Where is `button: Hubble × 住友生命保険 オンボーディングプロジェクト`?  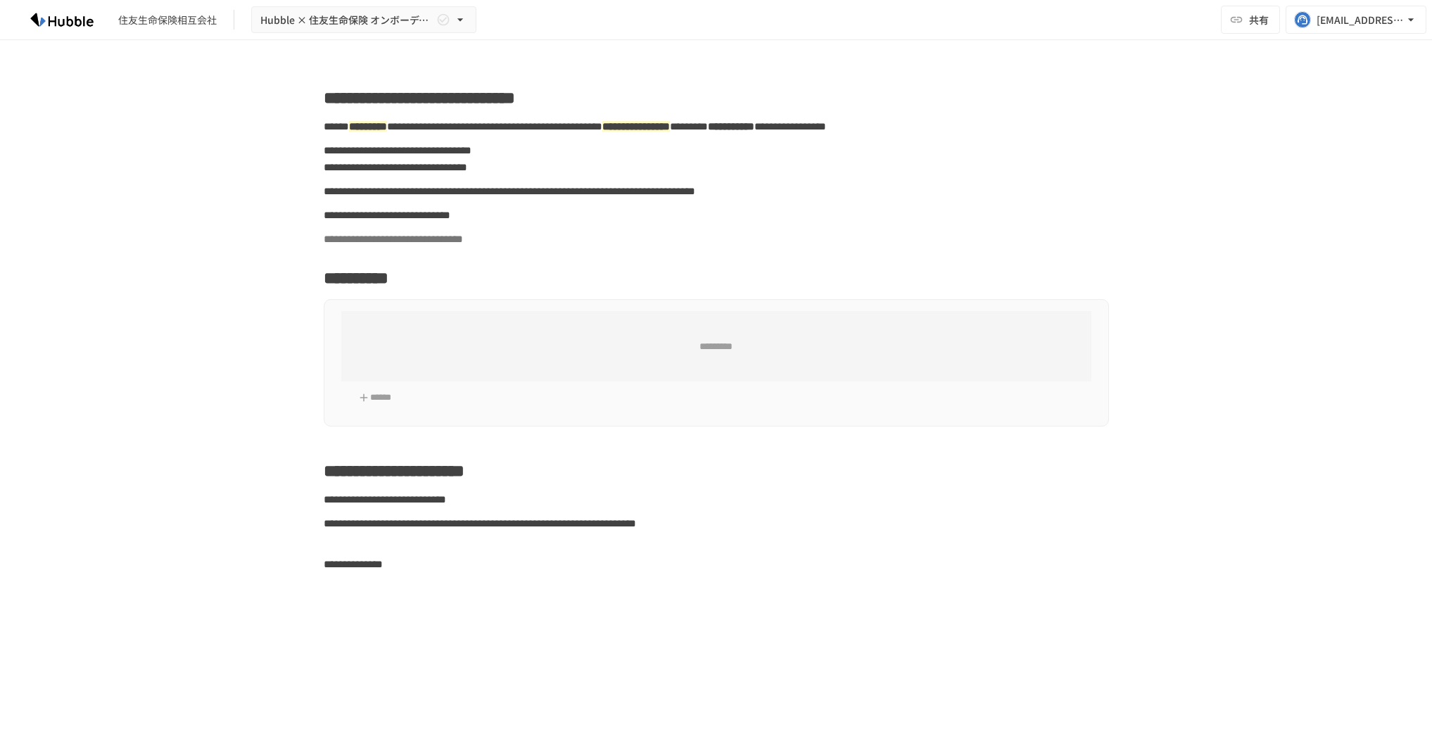
button: Hubble × 住友生命保険 オンボーディングプロジェクト is located at coordinates (364, 20).